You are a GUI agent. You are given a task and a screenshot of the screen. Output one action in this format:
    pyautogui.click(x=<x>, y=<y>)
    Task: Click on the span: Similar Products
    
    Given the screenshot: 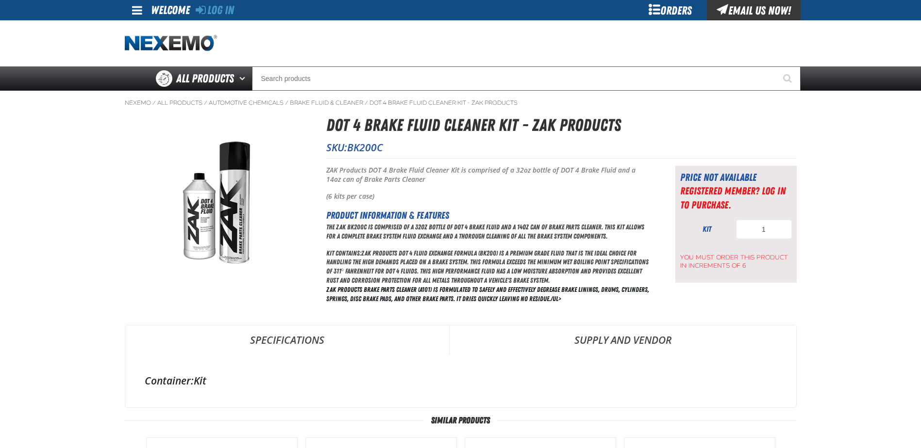 What is the action you would take?
    pyautogui.click(x=460, y=421)
    